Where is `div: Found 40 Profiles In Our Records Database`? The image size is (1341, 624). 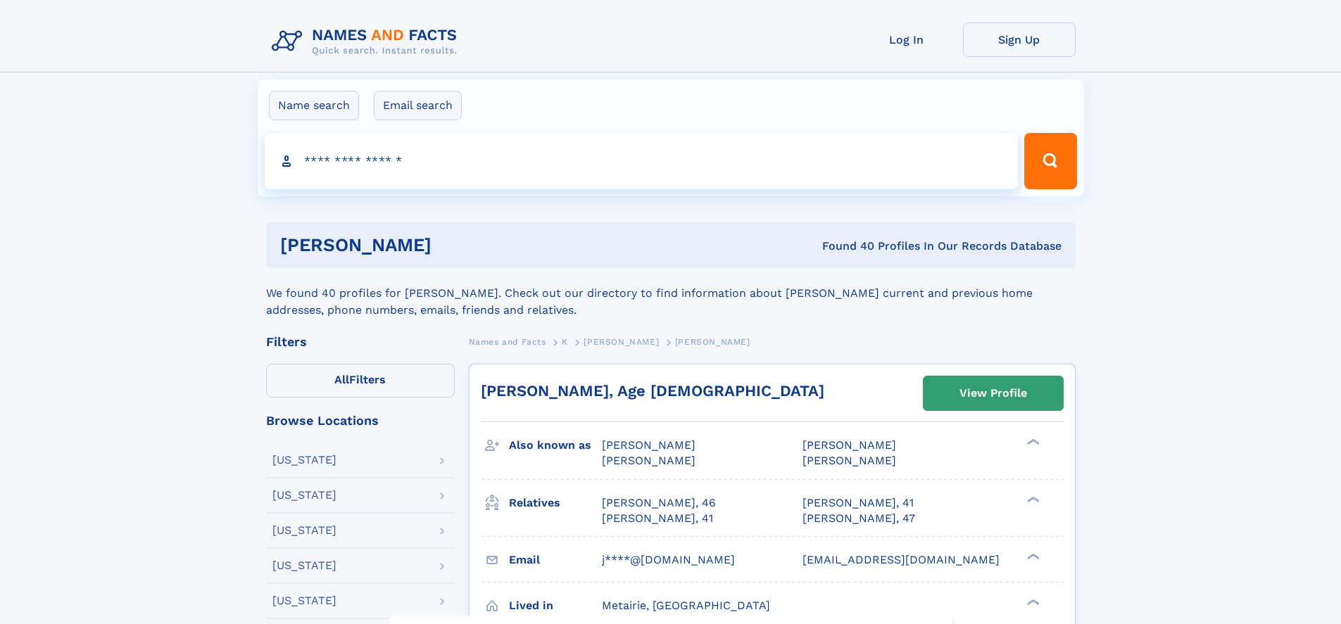 div: Found 40 Profiles In Our Records Database is located at coordinates (844, 246).